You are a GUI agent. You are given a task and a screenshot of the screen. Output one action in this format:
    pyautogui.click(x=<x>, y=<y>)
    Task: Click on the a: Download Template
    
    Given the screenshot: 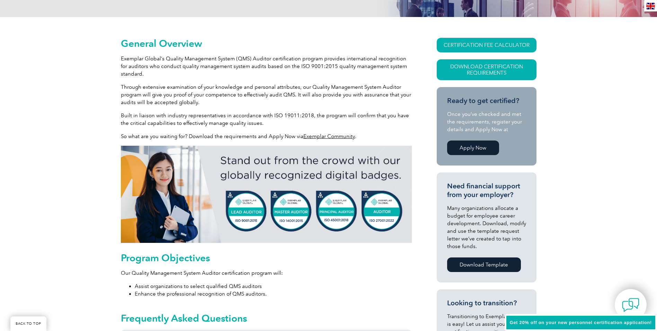 What is the action you would take?
    pyautogui.click(x=484, y=264)
    